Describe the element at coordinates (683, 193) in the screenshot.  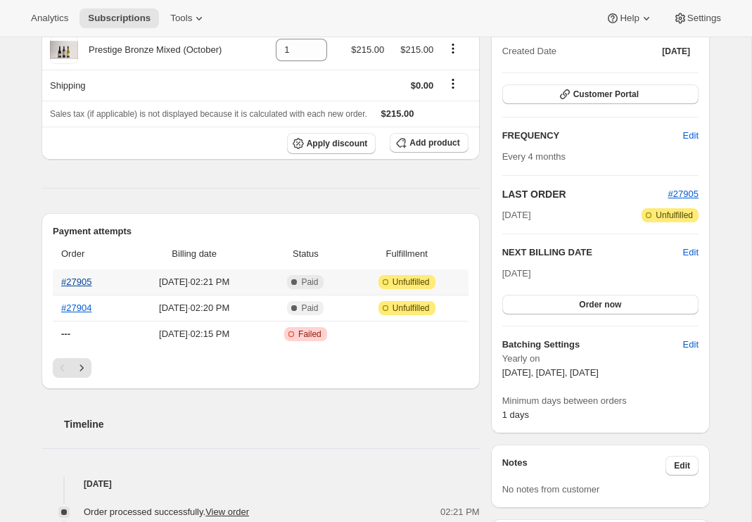
I see `span: #27905` at that location.